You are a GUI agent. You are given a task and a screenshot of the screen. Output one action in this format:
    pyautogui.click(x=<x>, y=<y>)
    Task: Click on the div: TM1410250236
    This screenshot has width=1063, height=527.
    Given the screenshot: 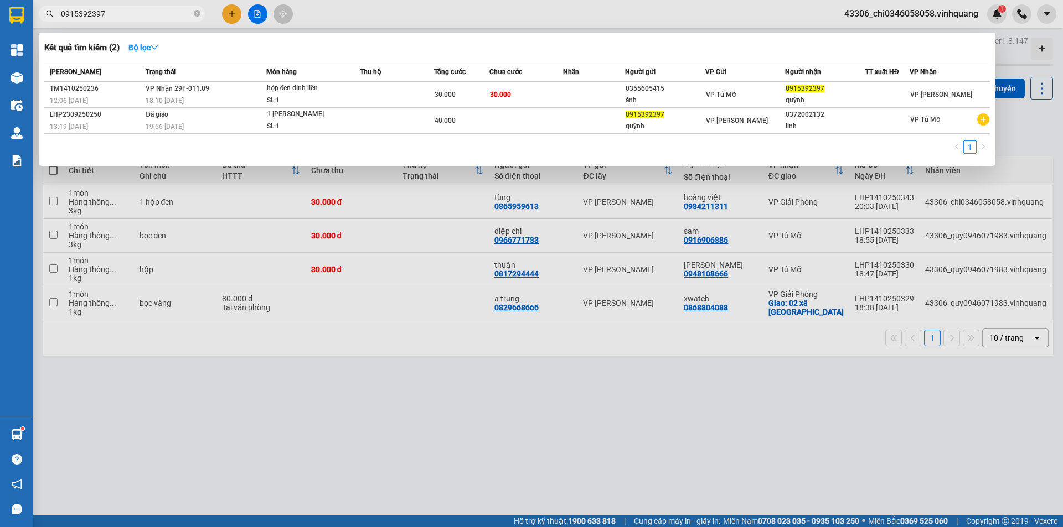 What is the action you would take?
    pyautogui.click(x=96, y=89)
    